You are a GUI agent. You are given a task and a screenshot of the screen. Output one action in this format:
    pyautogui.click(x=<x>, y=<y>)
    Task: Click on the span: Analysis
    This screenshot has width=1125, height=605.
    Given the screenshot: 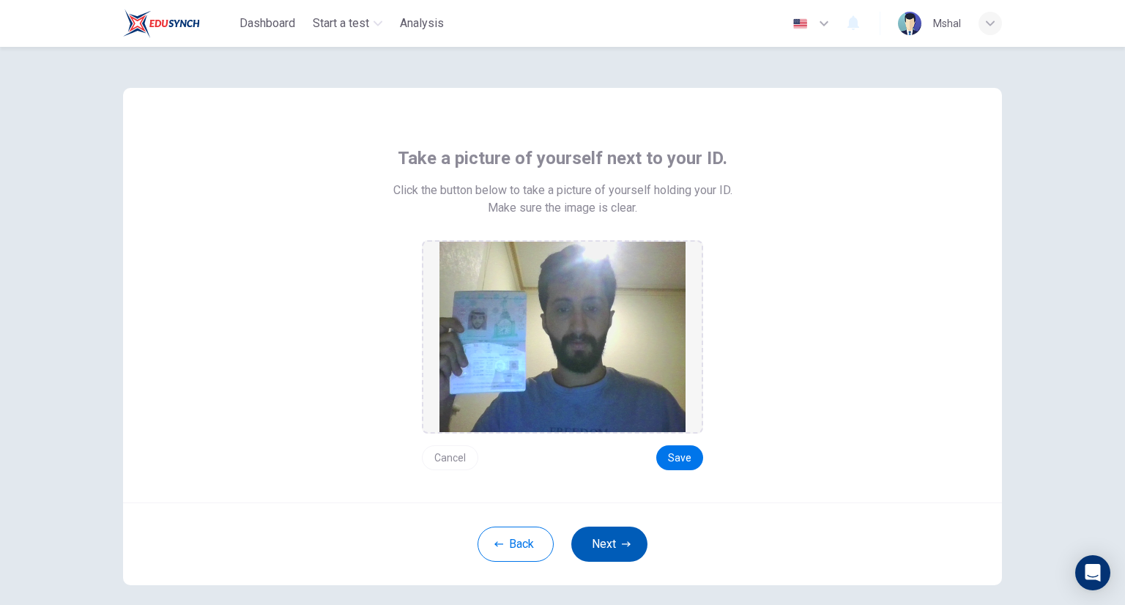 What is the action you would take?
    pyautogui.click(x=422, y=23)
    